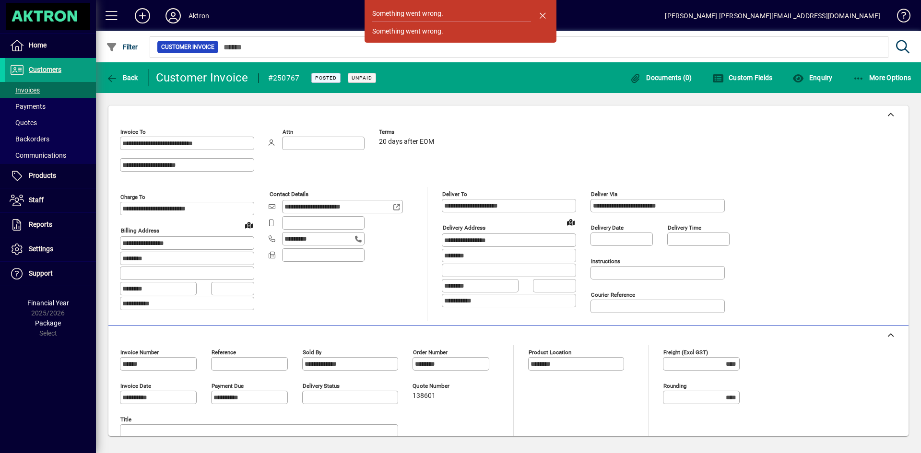  What do you see at coordinates (45, 70) in the screenshot?
I see `span: Customers` at bounding box center [45, 70].